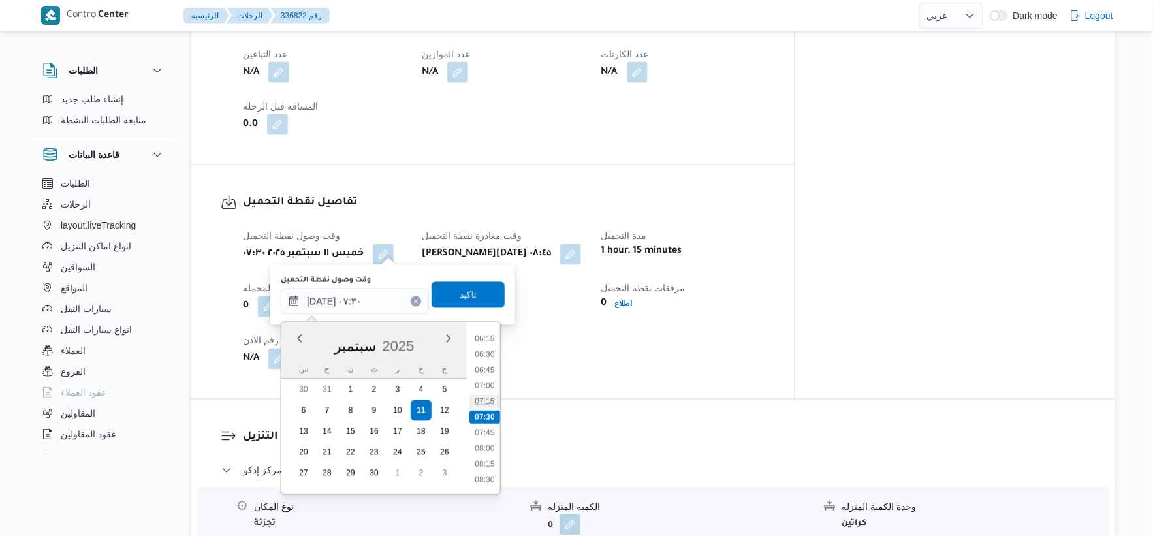  What do you see at coordinates (76, 204) in the screenshot?
I see `span: الرحلات` at bounding box center [76, 204].